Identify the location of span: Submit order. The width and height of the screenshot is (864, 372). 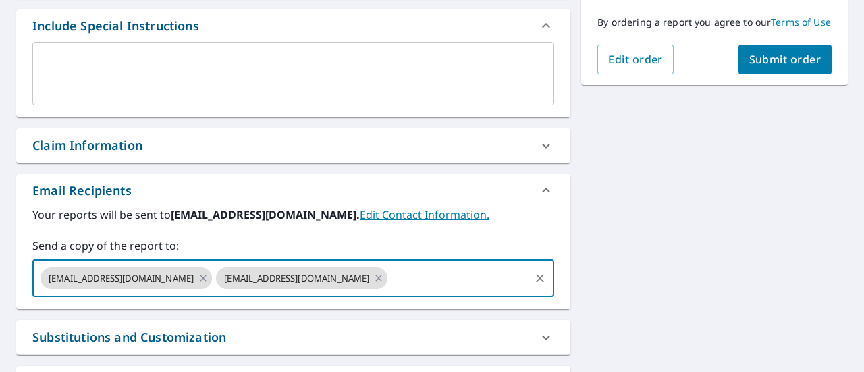
(785, 59).